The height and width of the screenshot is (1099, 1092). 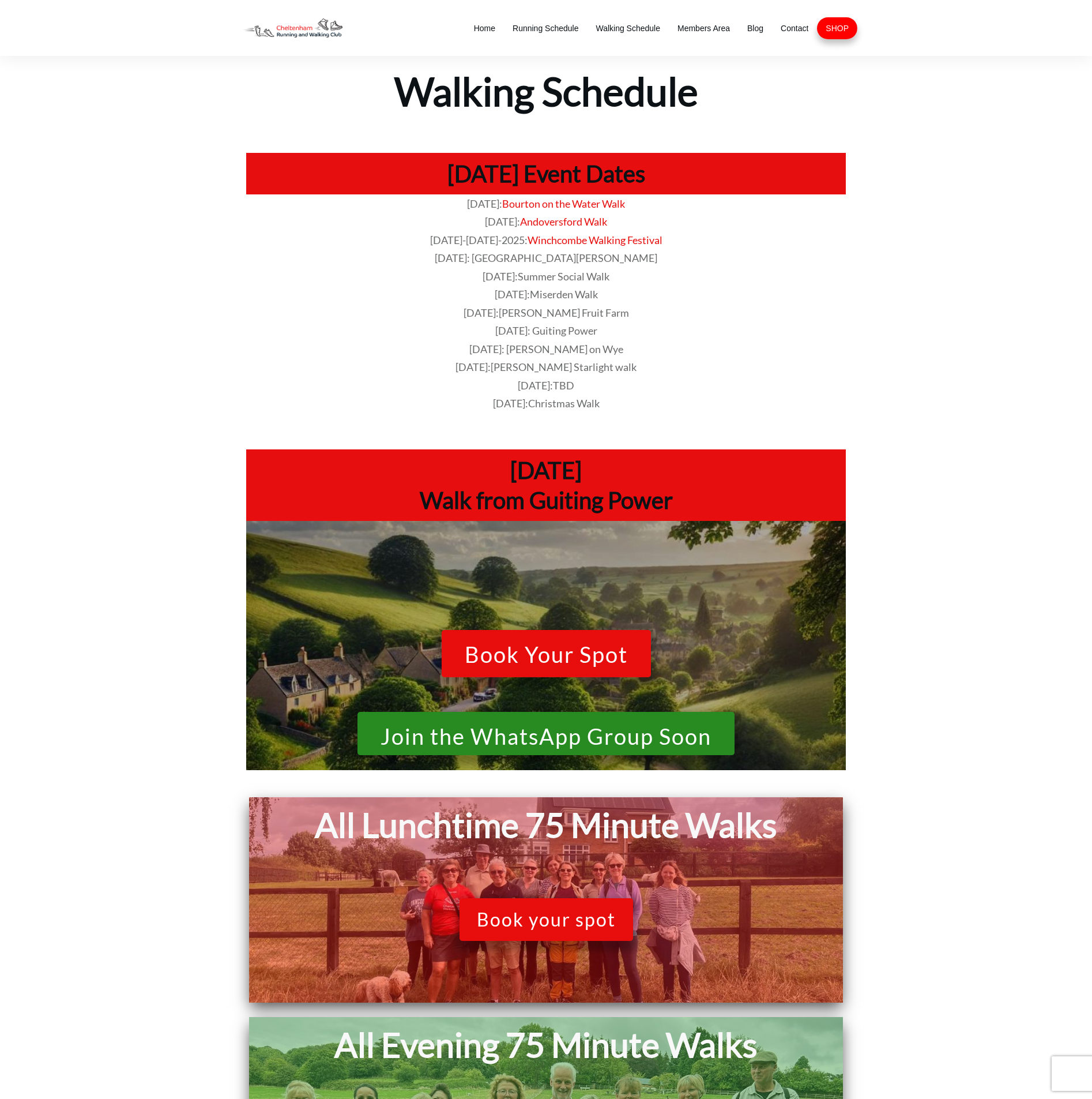 What do you see at coordinates (292, 28) in the screenshot?
I see `a: Decathlon` at bounding box center [292, 28].